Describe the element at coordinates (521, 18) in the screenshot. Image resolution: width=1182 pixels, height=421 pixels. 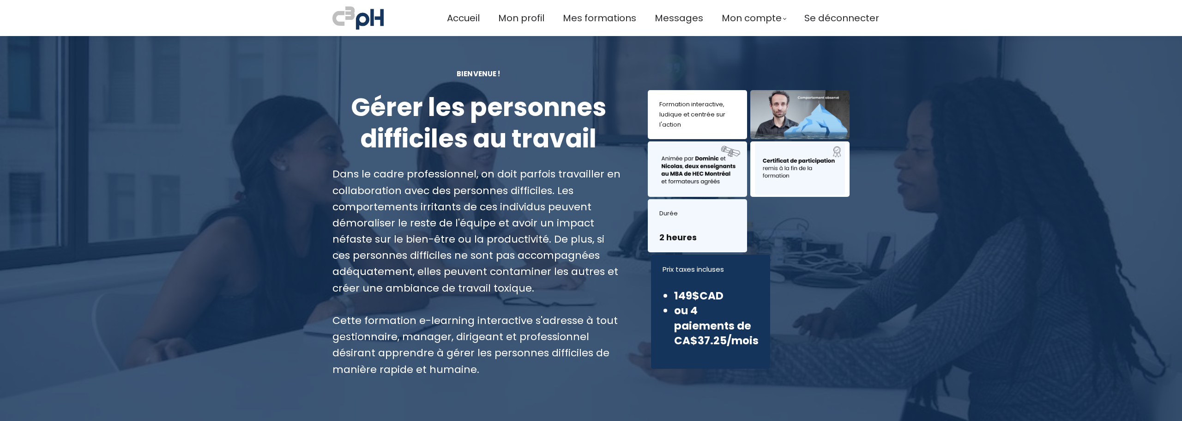
I see `span: Mon profil` at that location.